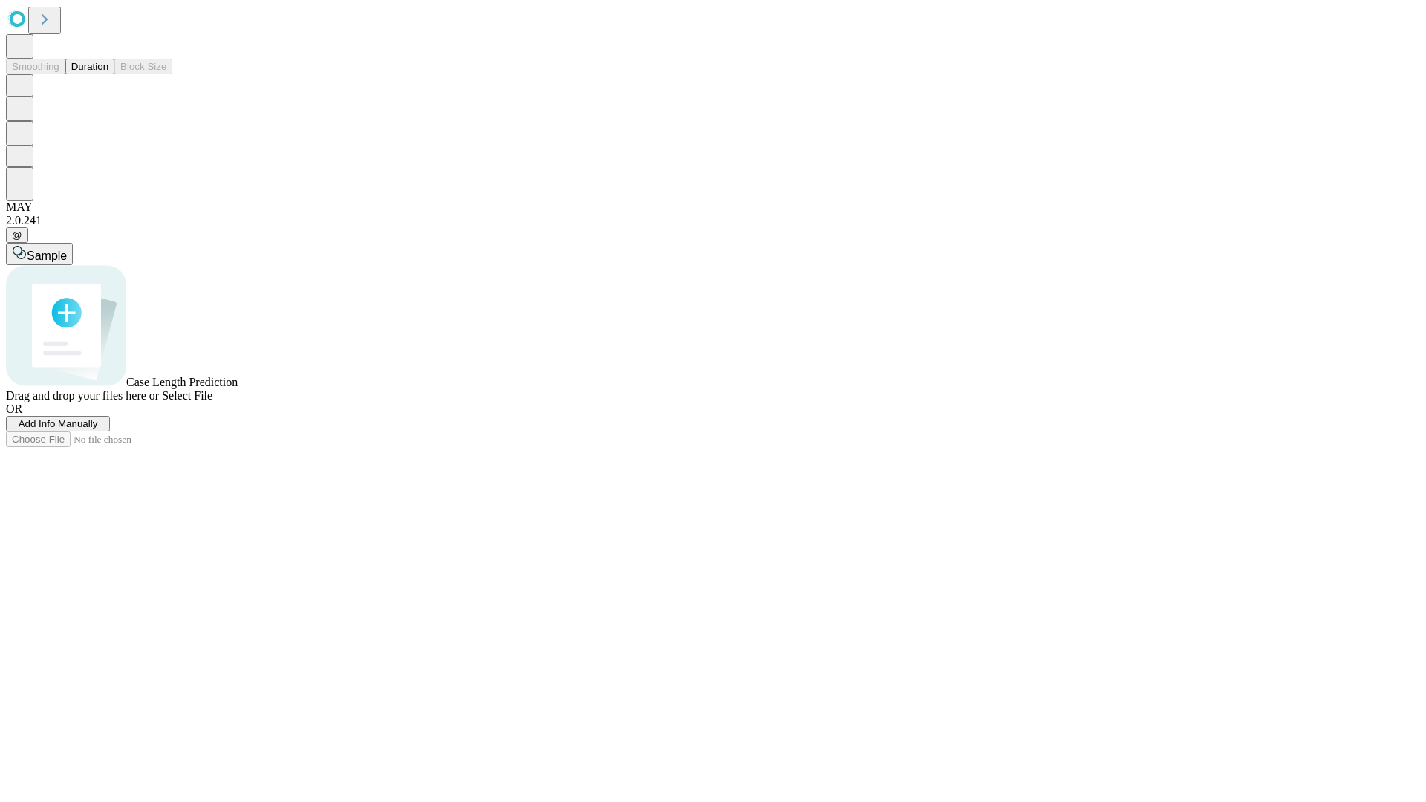 The height and width of the screenshot is (802, 1426). I want to click on span: Drag and drop your files here or, so click(82, 395).